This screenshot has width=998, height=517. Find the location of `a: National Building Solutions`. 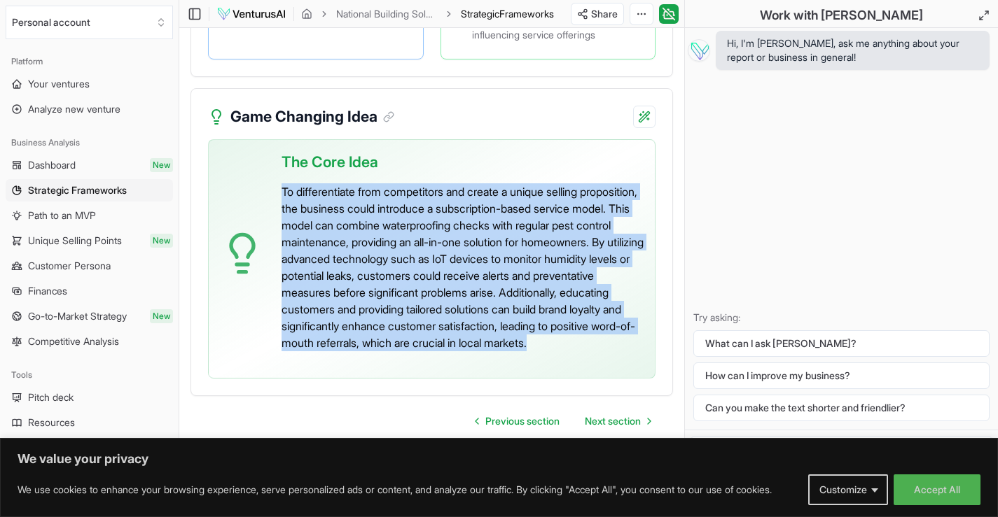

a: National Building Solutions is located at coordinates (387, 14).